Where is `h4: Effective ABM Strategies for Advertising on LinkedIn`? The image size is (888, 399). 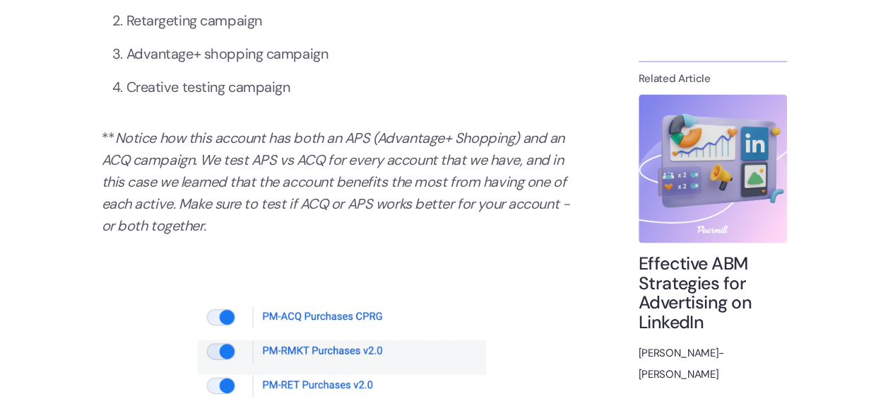
h4: Effective ABM Strategies for Advertising on LinkedIn is located at coordinates (713, 293).